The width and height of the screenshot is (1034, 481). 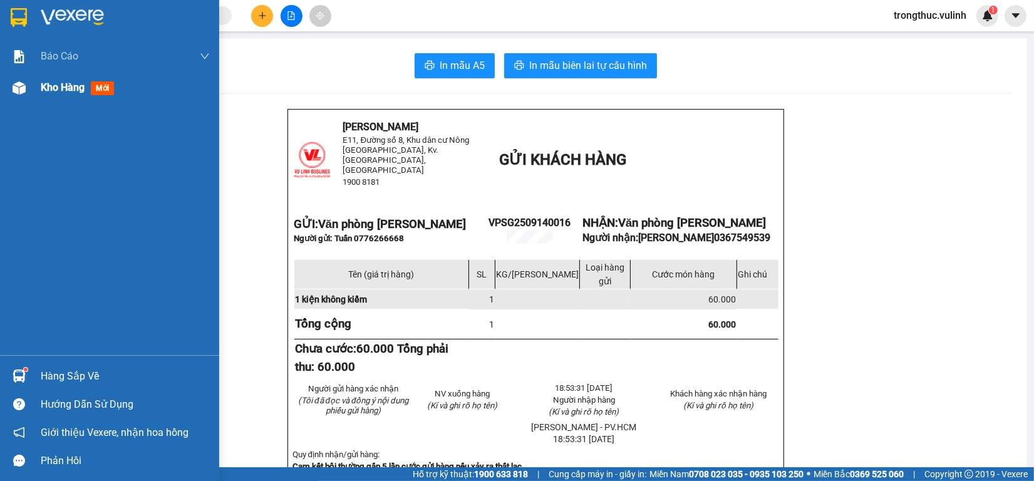 What do you see at coordinates (291, 16) in the screenshot?
I see `span: file-add` at bounding box center [291, 16].